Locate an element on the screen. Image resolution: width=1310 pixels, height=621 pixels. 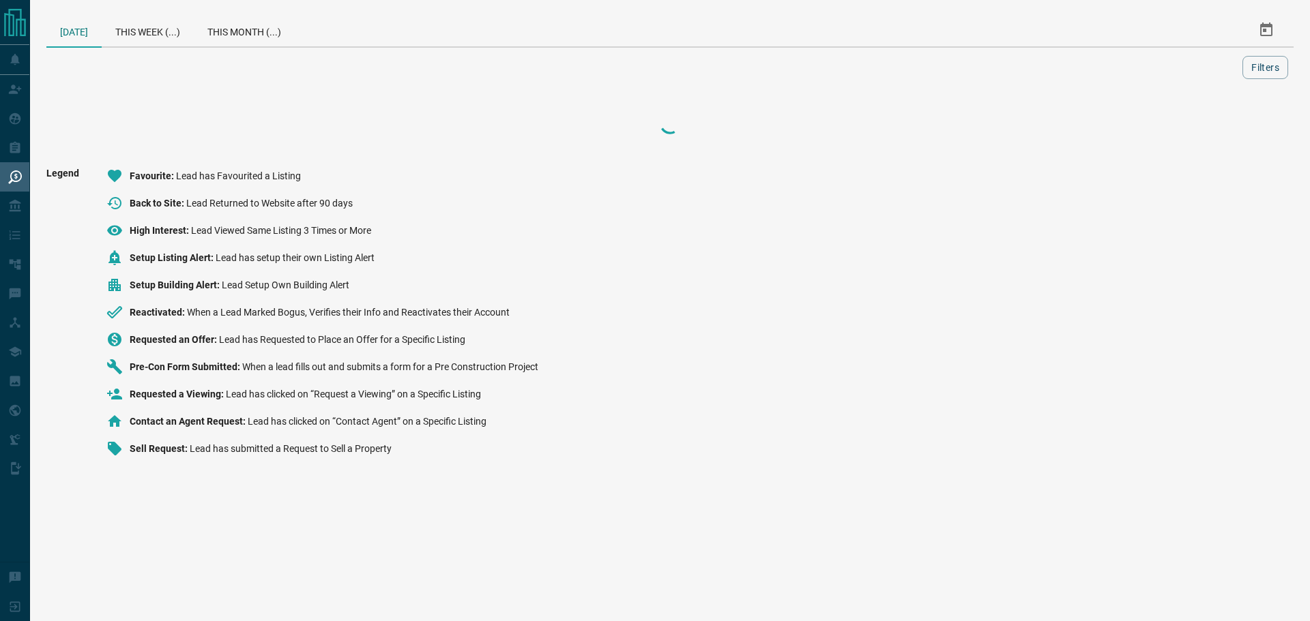
span: High Interest is located at coordinates (160, 231).